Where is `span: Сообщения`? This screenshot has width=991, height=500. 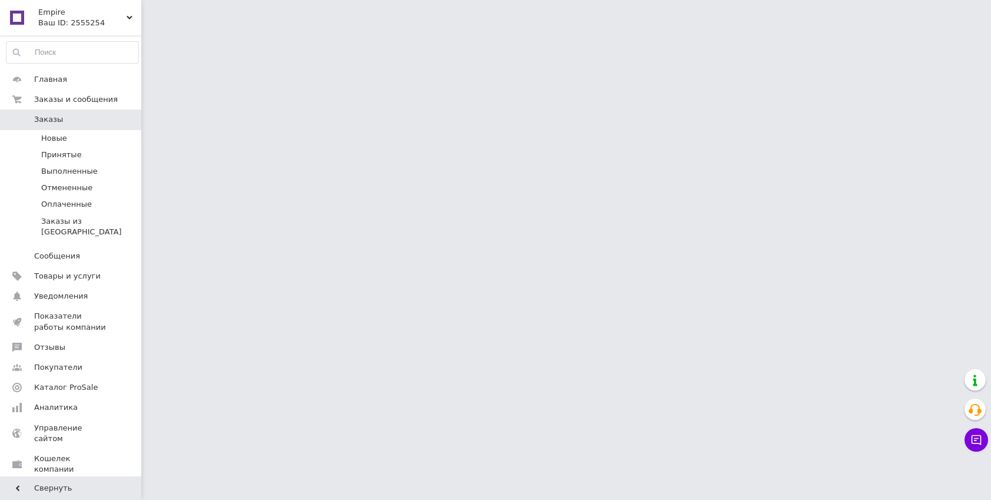 span: Сообщения is located at coordinates (57, 256).